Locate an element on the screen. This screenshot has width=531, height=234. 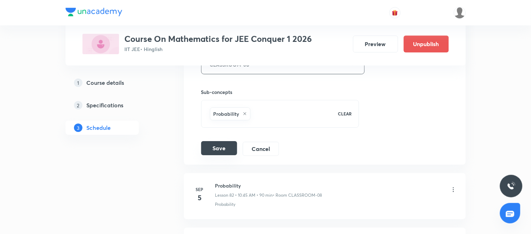
h5: Schedule is located at coordinates (99, 128).